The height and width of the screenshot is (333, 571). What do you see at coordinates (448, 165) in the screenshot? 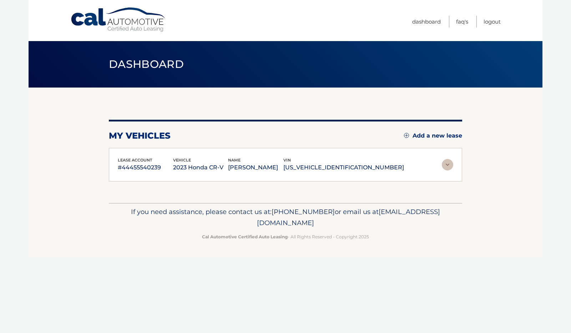
I see `img: accordion-rest.svg` at bounding box center [448, 165].